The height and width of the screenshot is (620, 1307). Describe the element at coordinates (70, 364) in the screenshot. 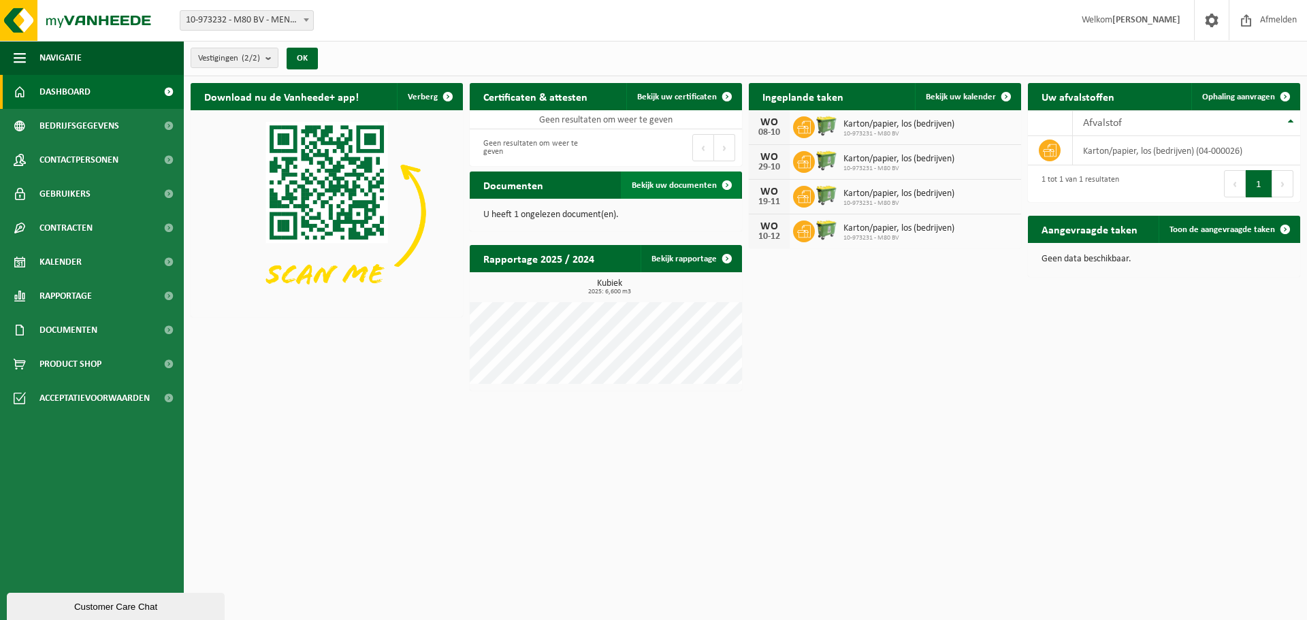

I see `span: Product Shop` at that location.